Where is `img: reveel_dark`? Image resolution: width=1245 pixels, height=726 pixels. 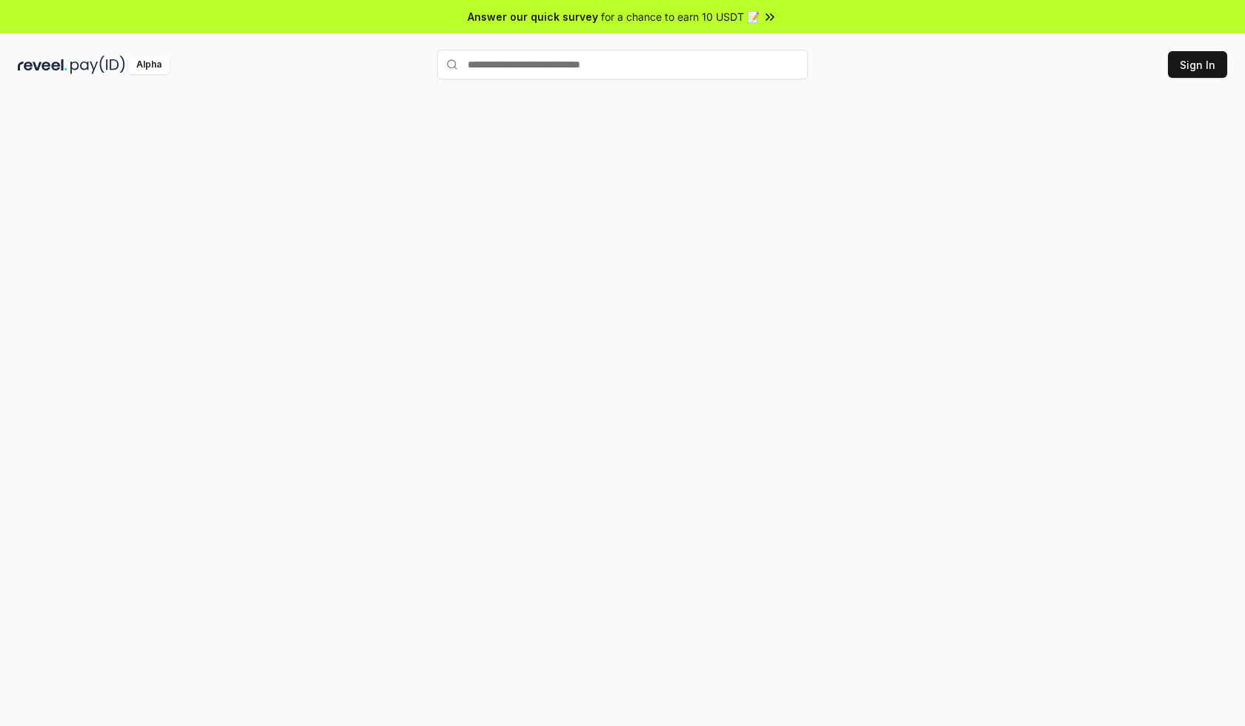 img: reveel_dark is located at coordinates (42, 64).